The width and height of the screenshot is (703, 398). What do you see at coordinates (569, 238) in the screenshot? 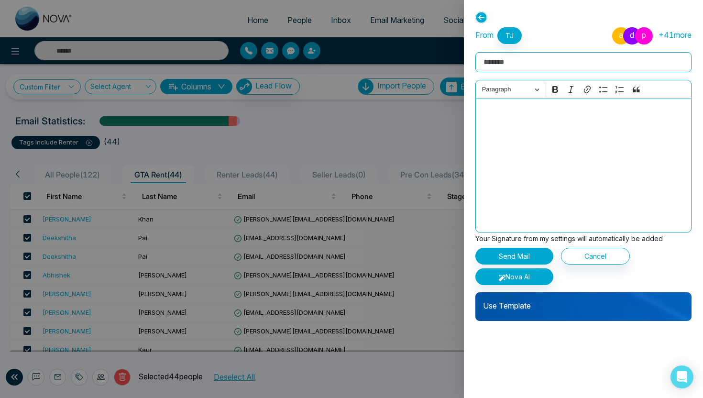
I see `small: Your Signature from my settings will automatically be added` at bounding box center [569, 238].